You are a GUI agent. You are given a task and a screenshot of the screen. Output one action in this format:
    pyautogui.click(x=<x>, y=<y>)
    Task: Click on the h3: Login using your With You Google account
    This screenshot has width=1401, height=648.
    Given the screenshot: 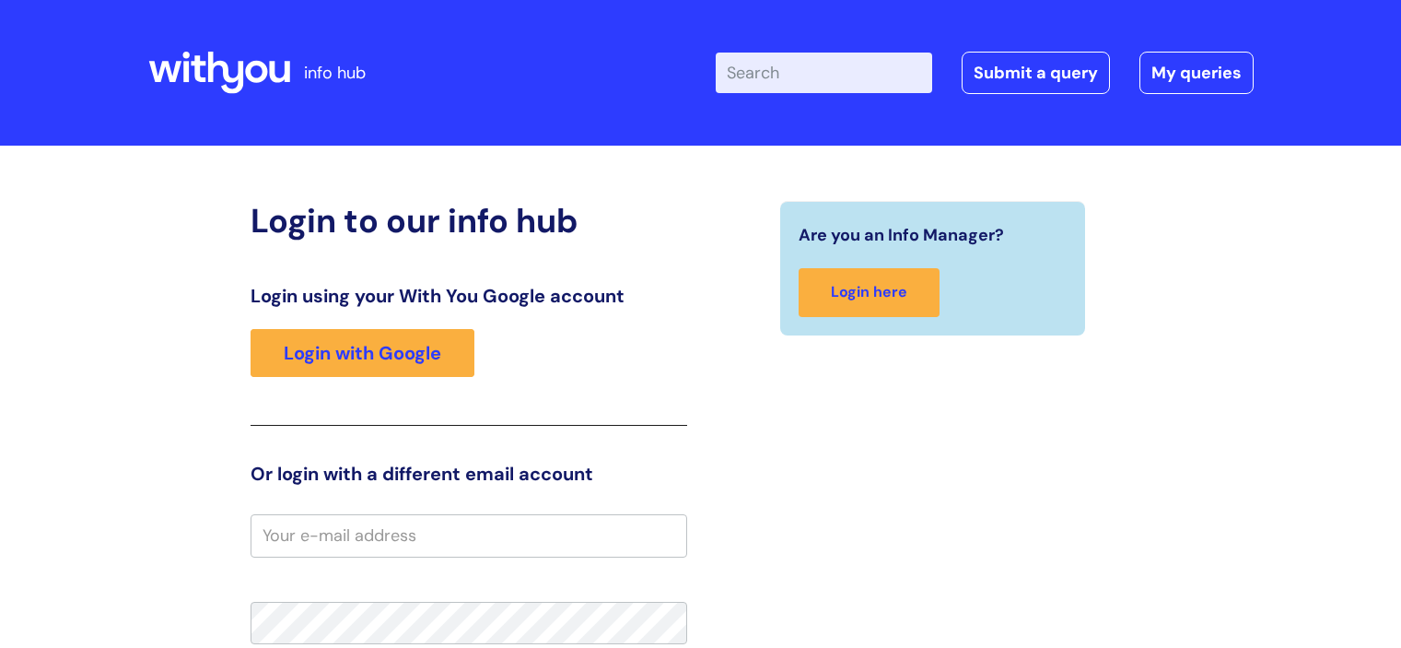 What is the action you would take?
    pyautogui.click(x=469, y=296)
    